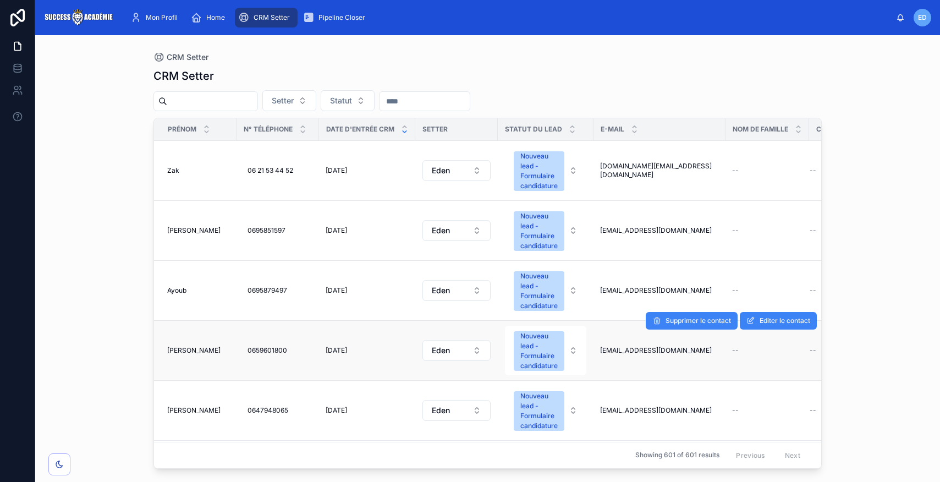 The image size is (940, 482). Describe the element at coordinates (922, 18) in the screenshot. I see `span: ED` at that location.